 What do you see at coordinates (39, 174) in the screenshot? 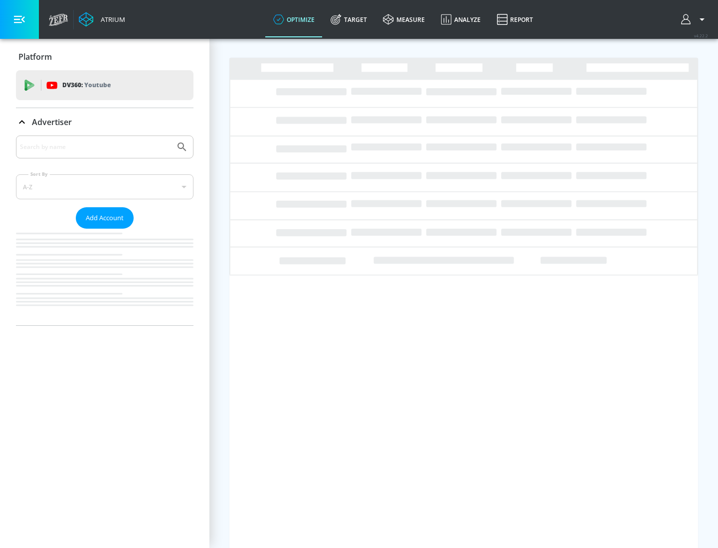
I see `label: Sort By` at bounding box center [39, 174].